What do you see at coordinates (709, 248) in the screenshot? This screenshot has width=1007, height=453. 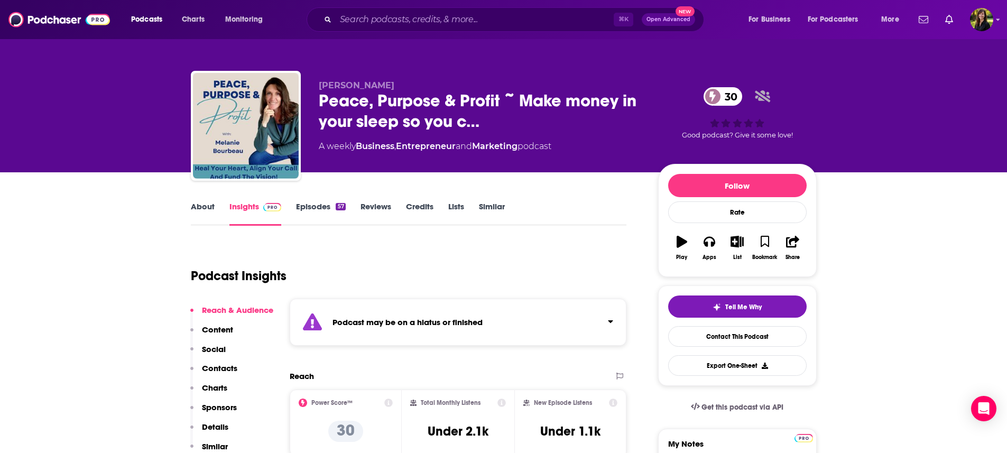 I see `button: Apps` at bounding box center [709, 248].